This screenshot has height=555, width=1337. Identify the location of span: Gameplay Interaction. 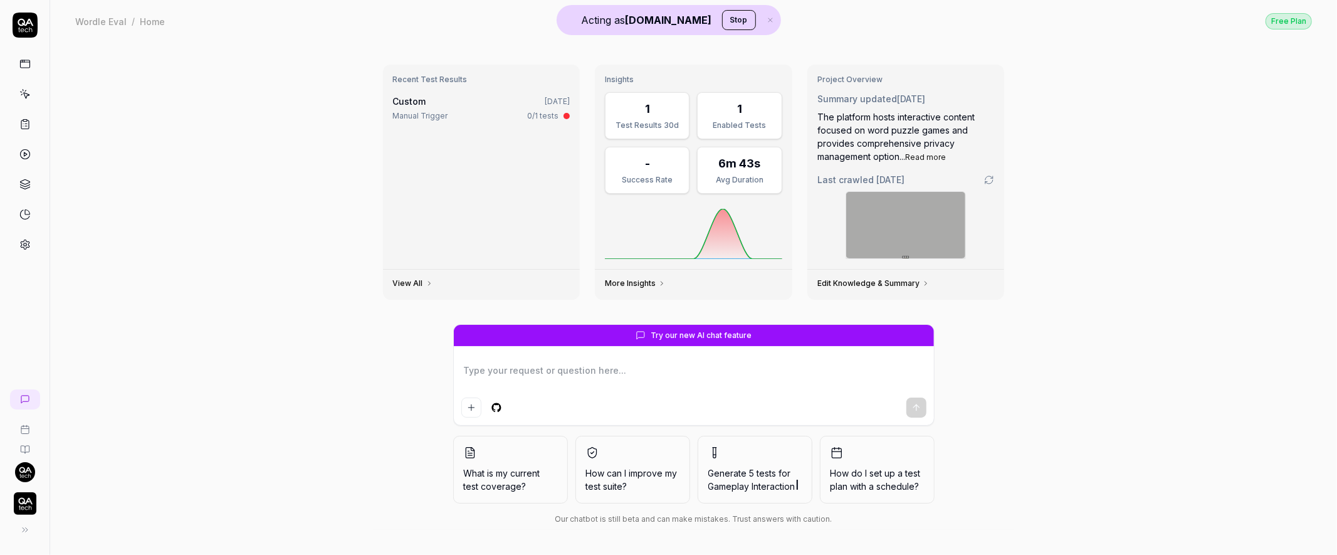
(752, 486).